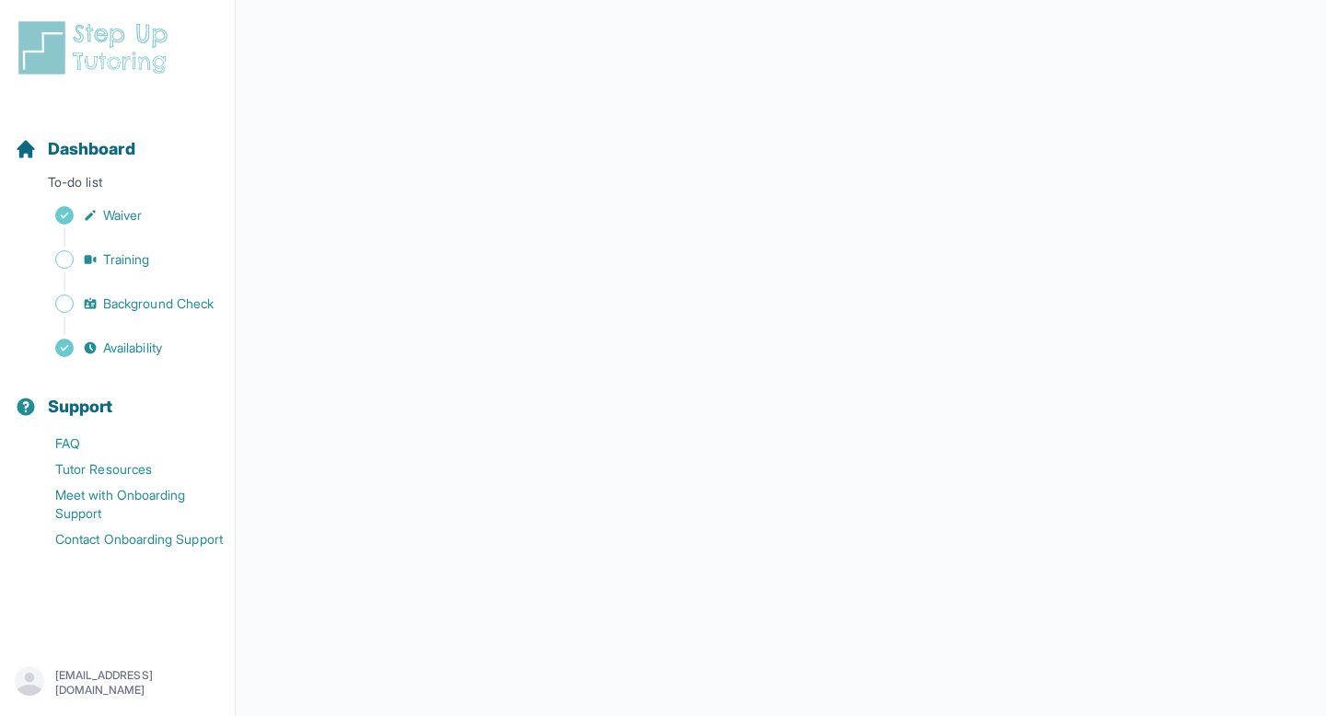  What do you see at coordinates (117, 138) in the screenshot?
I see `button: Dashboard` at bounding box center [117, 138].